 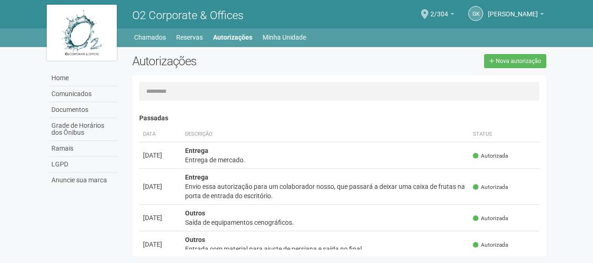 What do you see at coordinates (84, 78) in the screenshot?
I see `a: Home` at bounding box center [84, 78].